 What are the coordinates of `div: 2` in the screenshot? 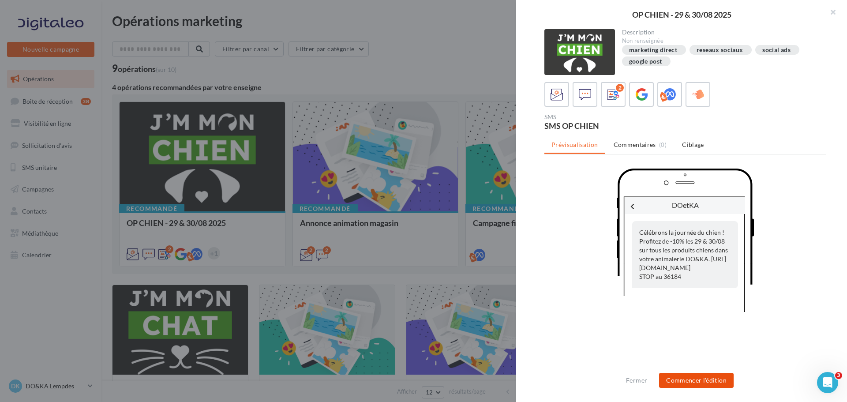 It's located at (620, 88).